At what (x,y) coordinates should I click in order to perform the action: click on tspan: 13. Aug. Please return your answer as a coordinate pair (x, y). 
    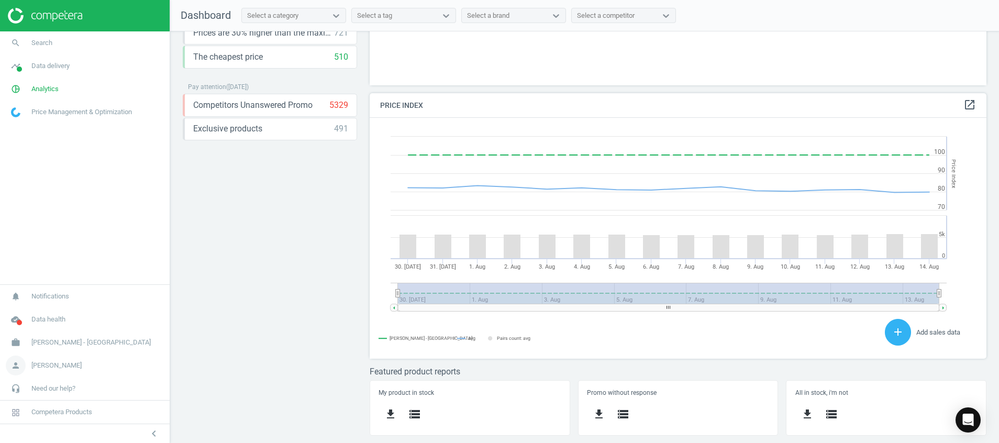
    Looking at the image, I should click on (894, 267).